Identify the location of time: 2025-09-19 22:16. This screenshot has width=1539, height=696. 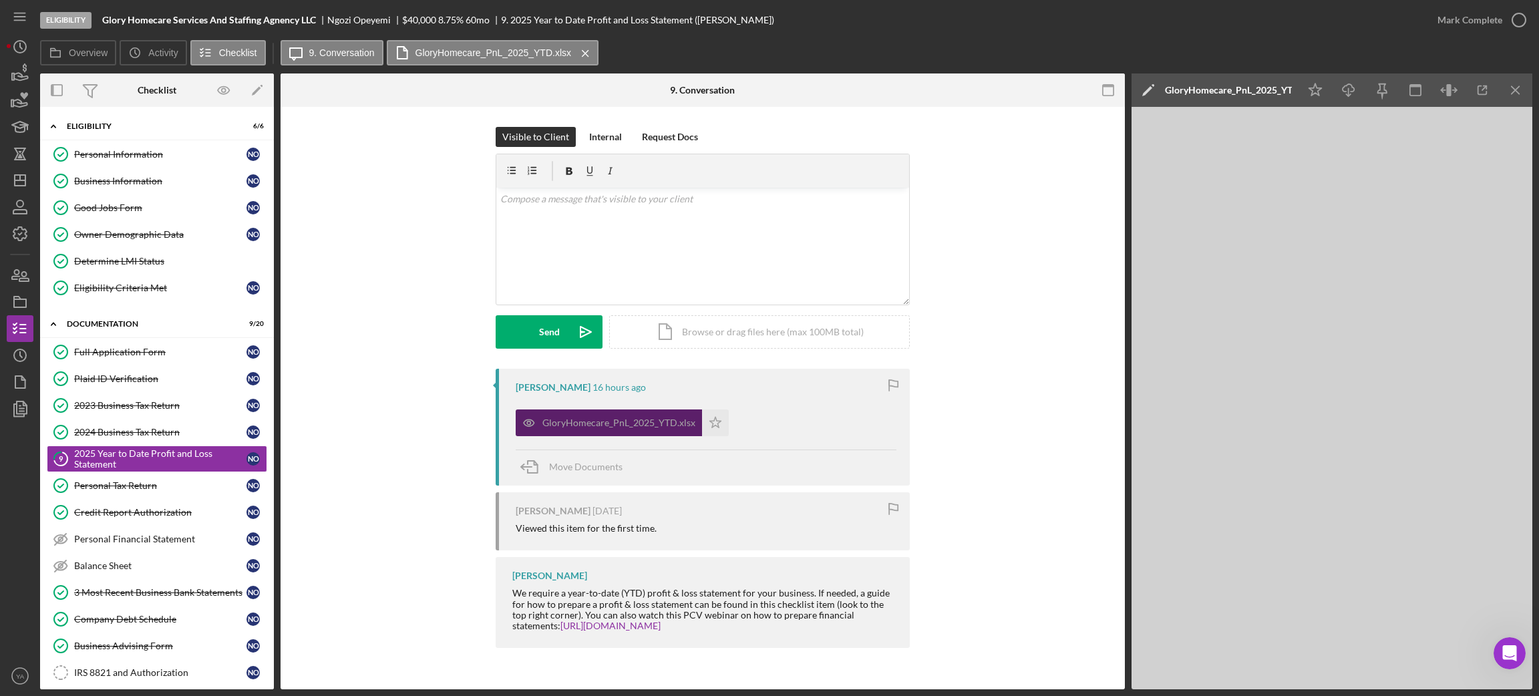
(607, 511).